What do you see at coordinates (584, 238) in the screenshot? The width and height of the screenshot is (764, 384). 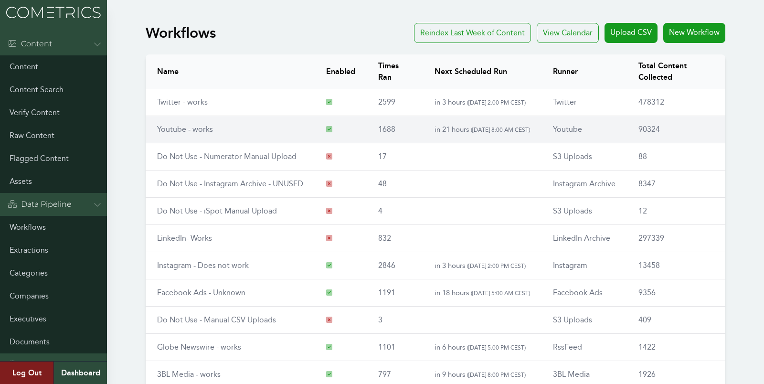 I see `td: LinkedIn Archive` at bounding box center [584, 238].